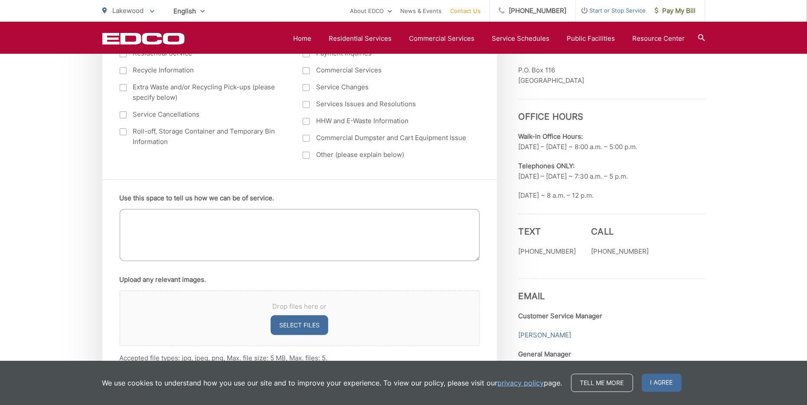 The height and width of the screenshot is (405, 807). Describe the element at coordinates (360, 39) in the screenshot. I see `a: Residential Services` at that location.